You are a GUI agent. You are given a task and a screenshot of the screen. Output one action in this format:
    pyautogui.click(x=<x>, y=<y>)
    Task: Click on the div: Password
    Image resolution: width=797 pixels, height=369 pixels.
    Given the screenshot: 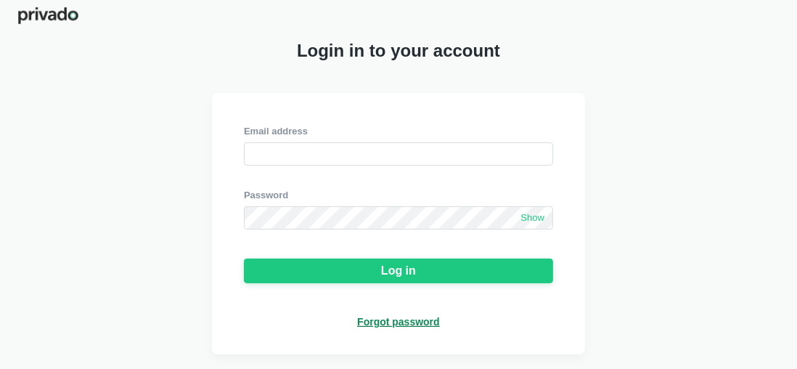 What is the action you would take?
    pyautogui.click(x=399, y=195)
    